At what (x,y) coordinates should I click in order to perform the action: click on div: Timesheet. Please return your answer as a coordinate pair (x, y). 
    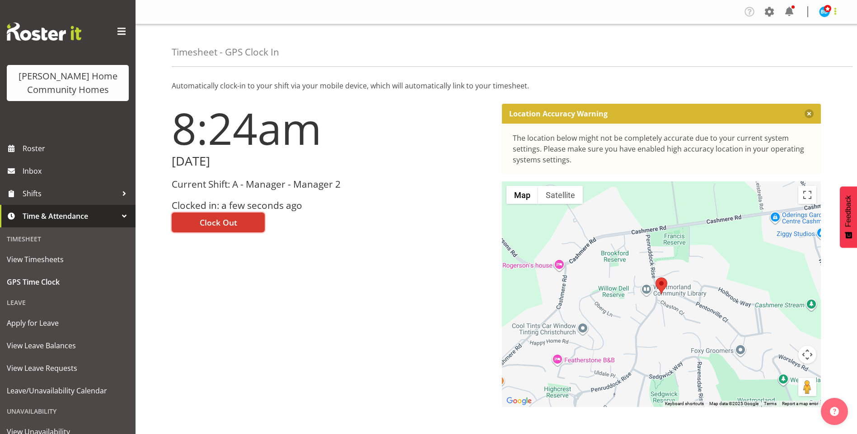
    Looking at the image, I should click on (68, 239).